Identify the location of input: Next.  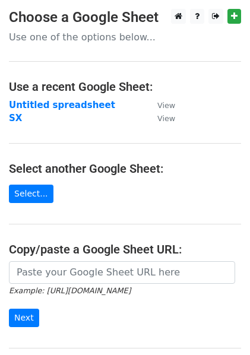
(24, 317).